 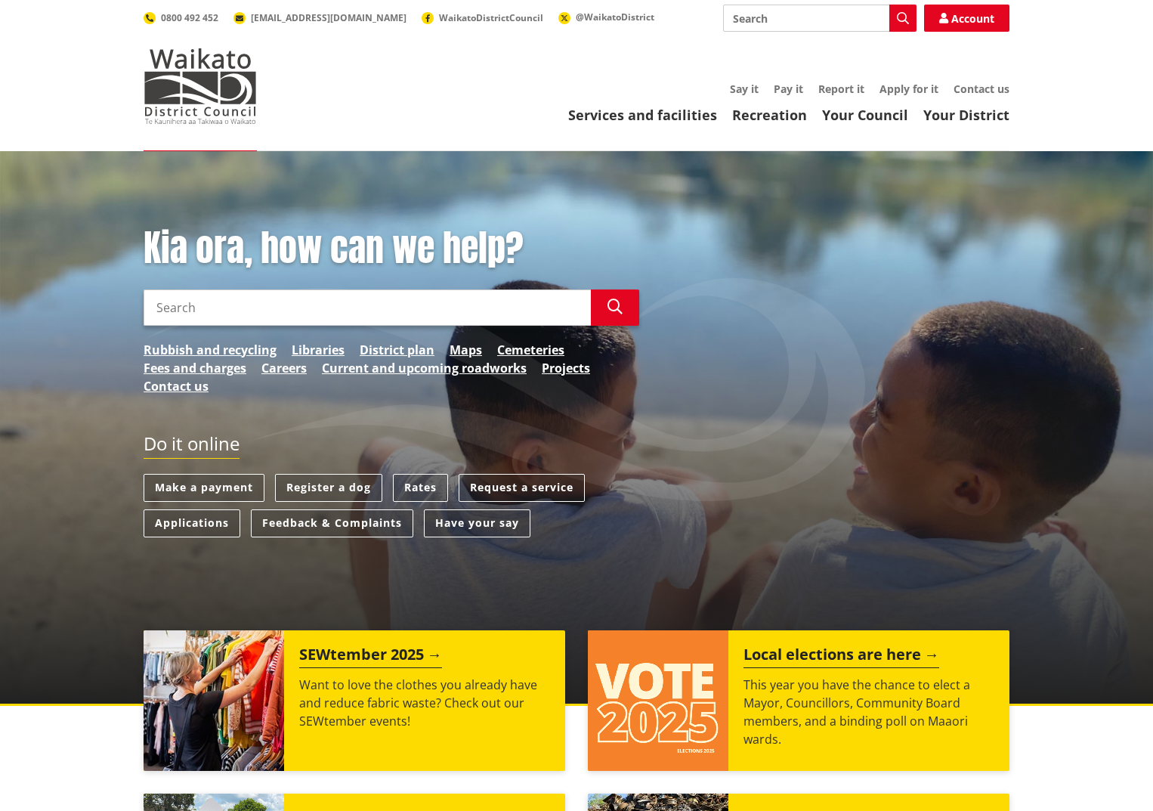 I want to click on img: Vote 2025, so click(x=658, y=700).